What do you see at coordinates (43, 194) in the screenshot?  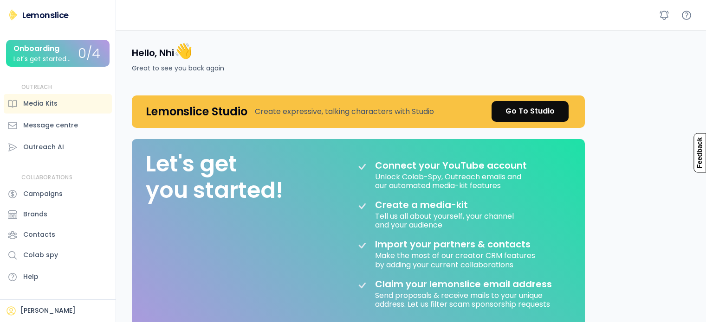 I see `div: Campaigns` at bounding box center [43, 194].